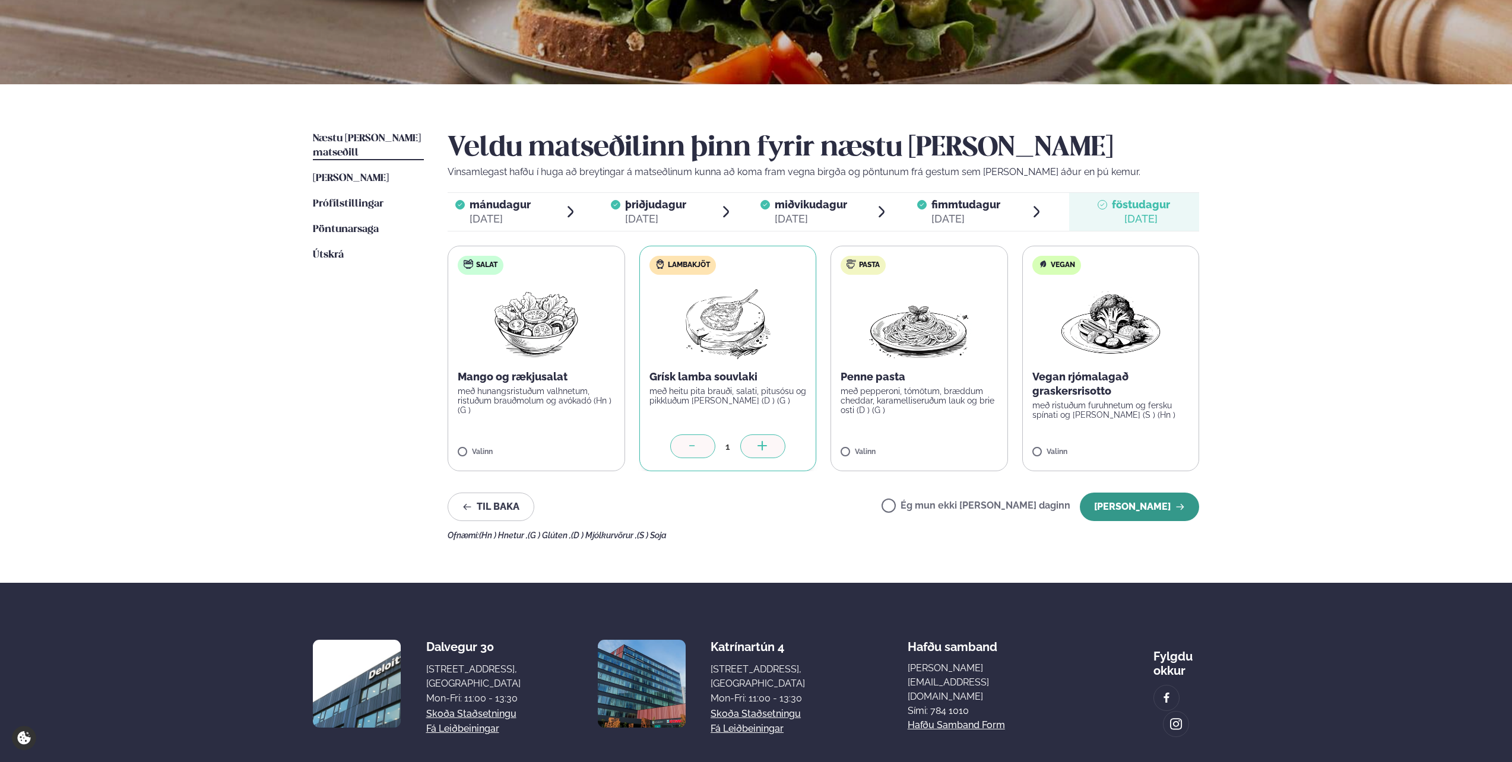 The height and width of the screenshot is (762, 1512). Describe the element at coordinates (728, 446) in the screenshot. I see `div: 1` at that location.